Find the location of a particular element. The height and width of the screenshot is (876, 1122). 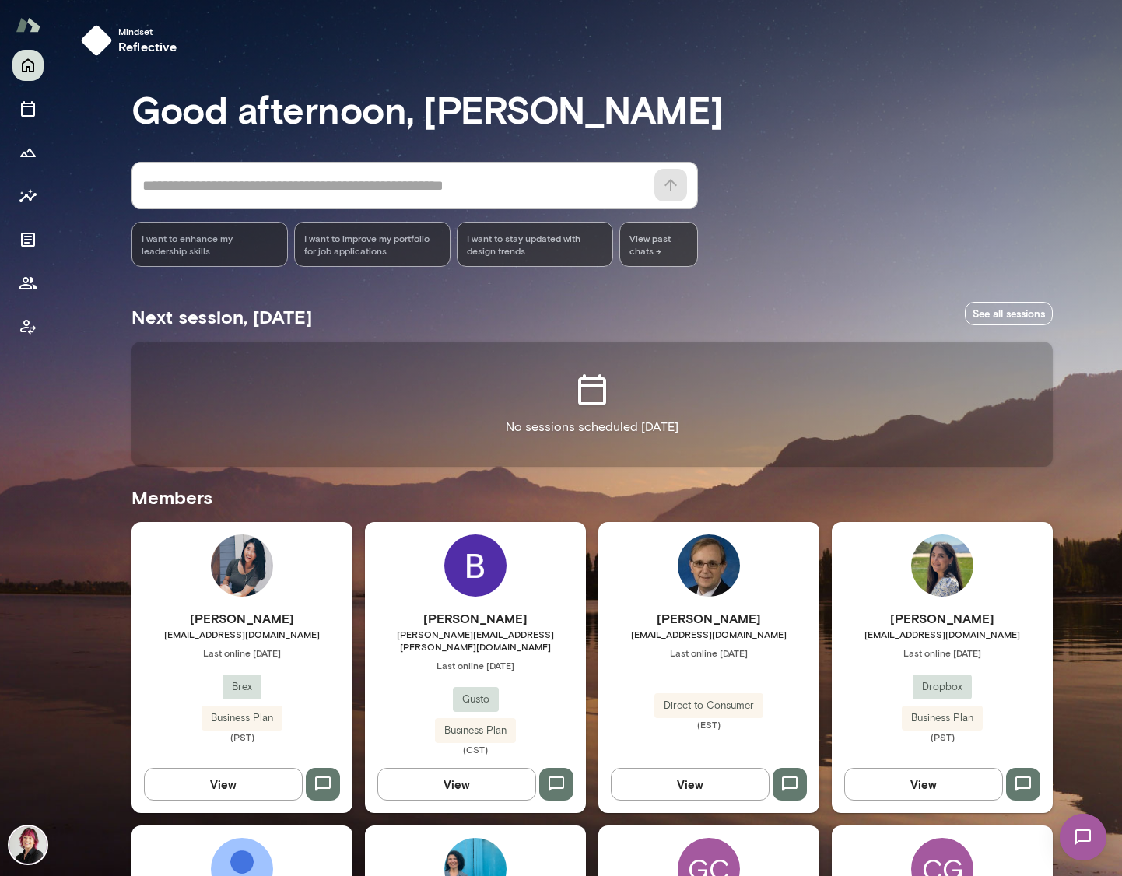

img: Mana Sadeghi is located at coordinates (942, 566).